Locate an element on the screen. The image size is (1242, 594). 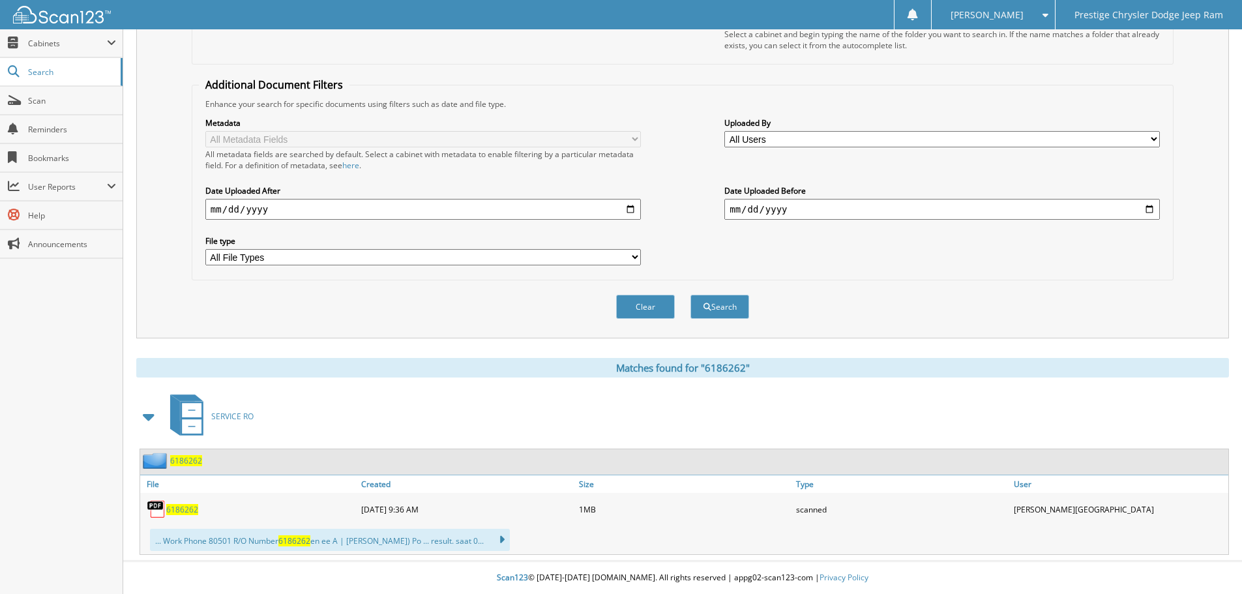
span: Cabinets is located at coordinates (67, 43).